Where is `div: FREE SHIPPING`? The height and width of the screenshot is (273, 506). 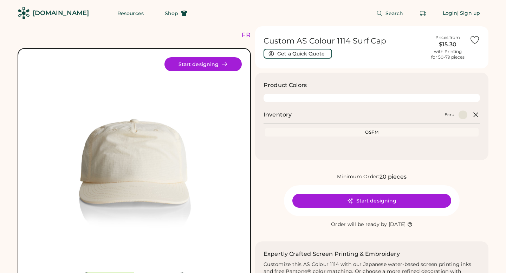
div: FREE SHIPPING is located at coordinates (272, 35).